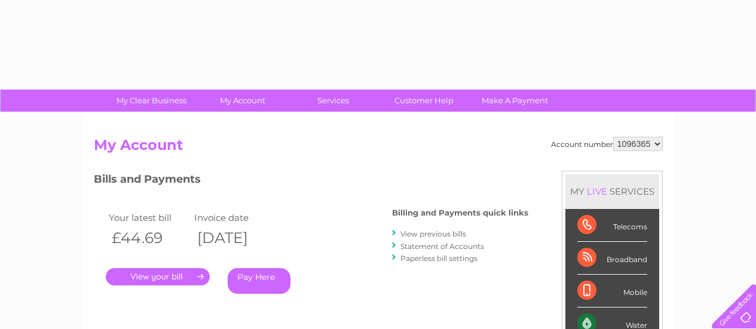 Image resolution: width=756 pixels, height=329 pixels. Describe the element at coordinates (259, 281) in the screenshot. I see `a: Pay Here` at that location.